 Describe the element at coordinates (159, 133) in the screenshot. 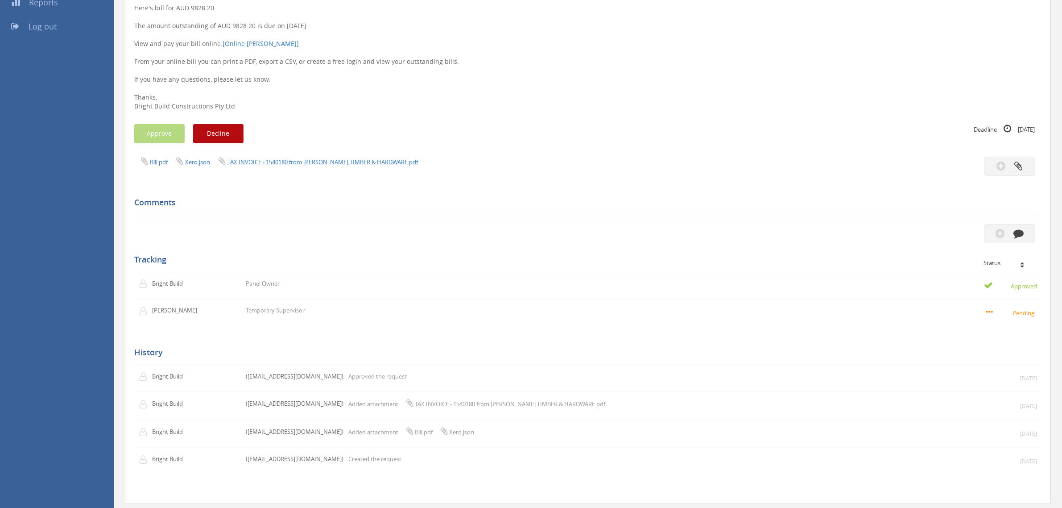

I see `button: Approve` at that location.